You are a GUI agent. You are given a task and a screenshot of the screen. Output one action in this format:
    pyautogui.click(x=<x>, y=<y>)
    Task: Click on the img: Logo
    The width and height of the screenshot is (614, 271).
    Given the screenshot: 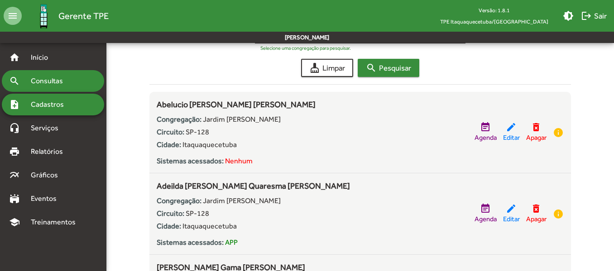 What is the action you would take?
    pyautogui.click(x=43, y=16)
    